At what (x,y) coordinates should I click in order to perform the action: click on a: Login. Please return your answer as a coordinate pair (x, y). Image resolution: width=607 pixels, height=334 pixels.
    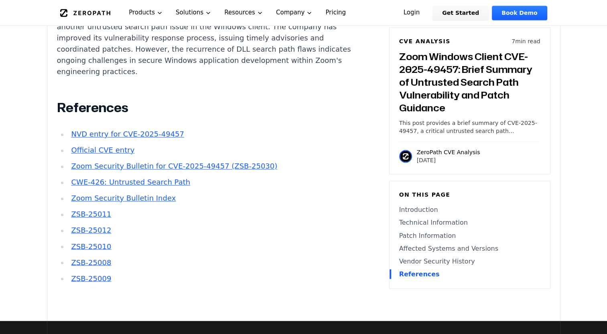
    Looking at the image, I should click on (411, 13).